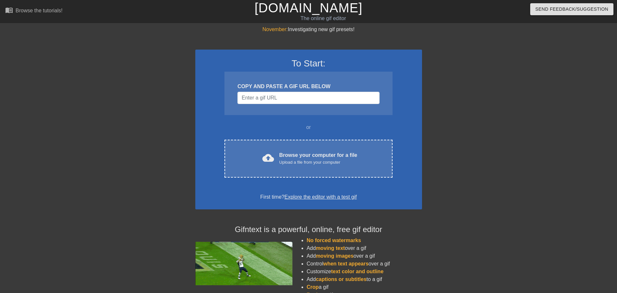 The height and width of the screenshot is (293, 617). I want to click on div: or, so click(309, 127).